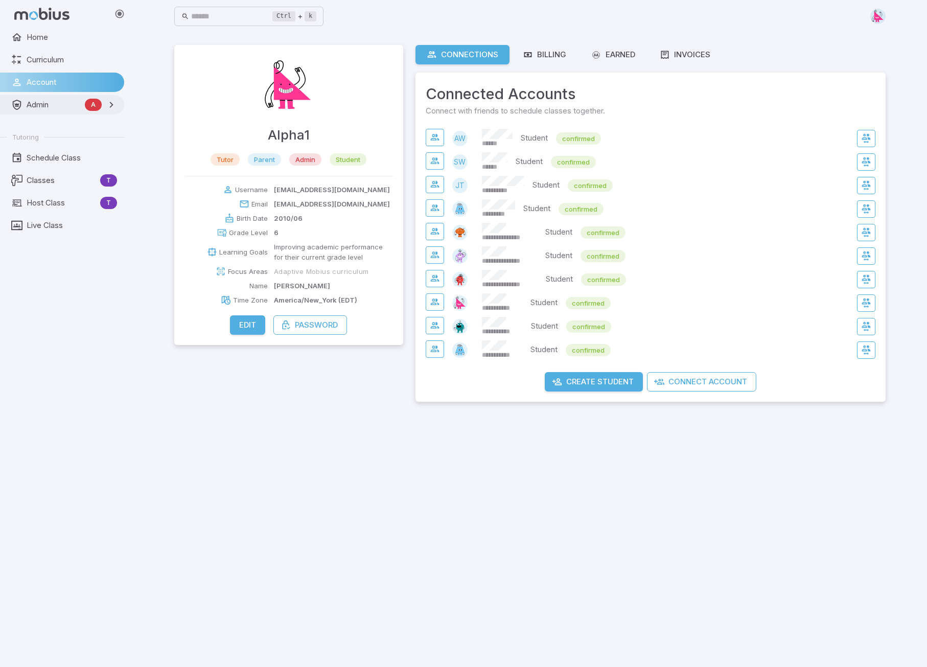  Describe the element at coordinates (315, 300) in the screenshot. I see `p: America/New_York (EDT)` at that location.